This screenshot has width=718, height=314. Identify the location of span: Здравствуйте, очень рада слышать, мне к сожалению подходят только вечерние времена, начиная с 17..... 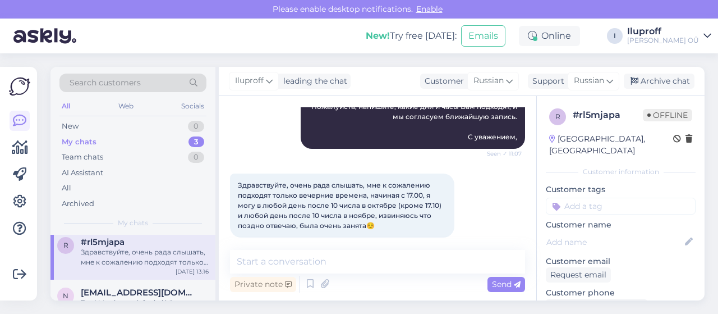
(341, 205).